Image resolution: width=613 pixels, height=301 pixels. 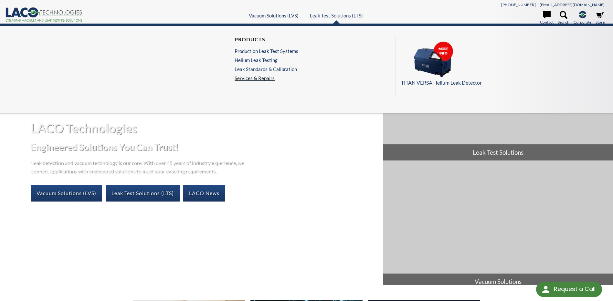 I want to click on h4: Products, so click(x=266, y=39).